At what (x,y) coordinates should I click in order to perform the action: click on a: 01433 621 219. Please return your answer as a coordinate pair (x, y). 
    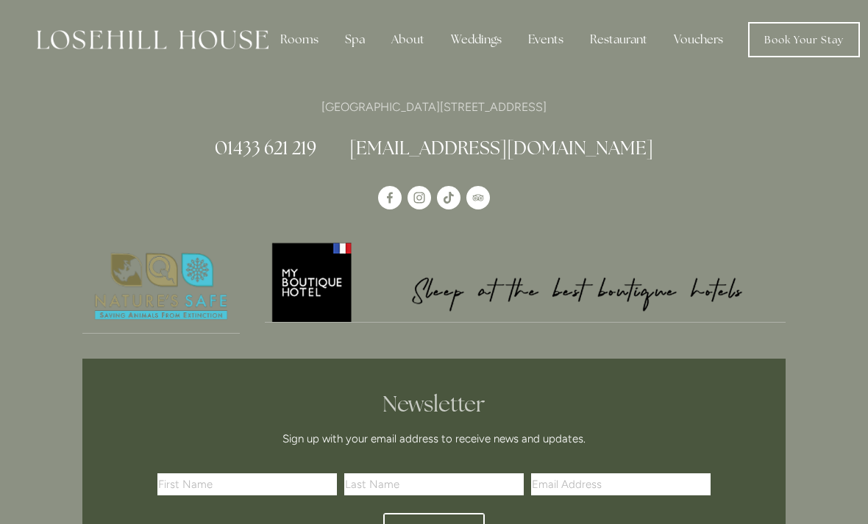
    Looking at the image, I should click on (265, 148).